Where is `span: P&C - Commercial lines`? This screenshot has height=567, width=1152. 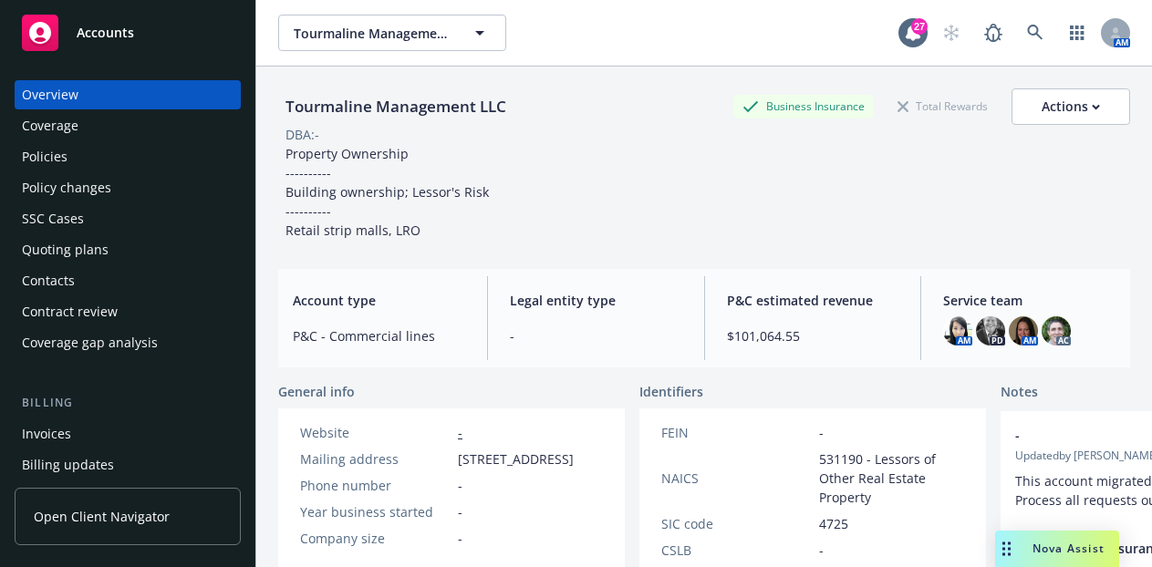
span: P&C - Commercial lines is located at coordinates (378, 336).